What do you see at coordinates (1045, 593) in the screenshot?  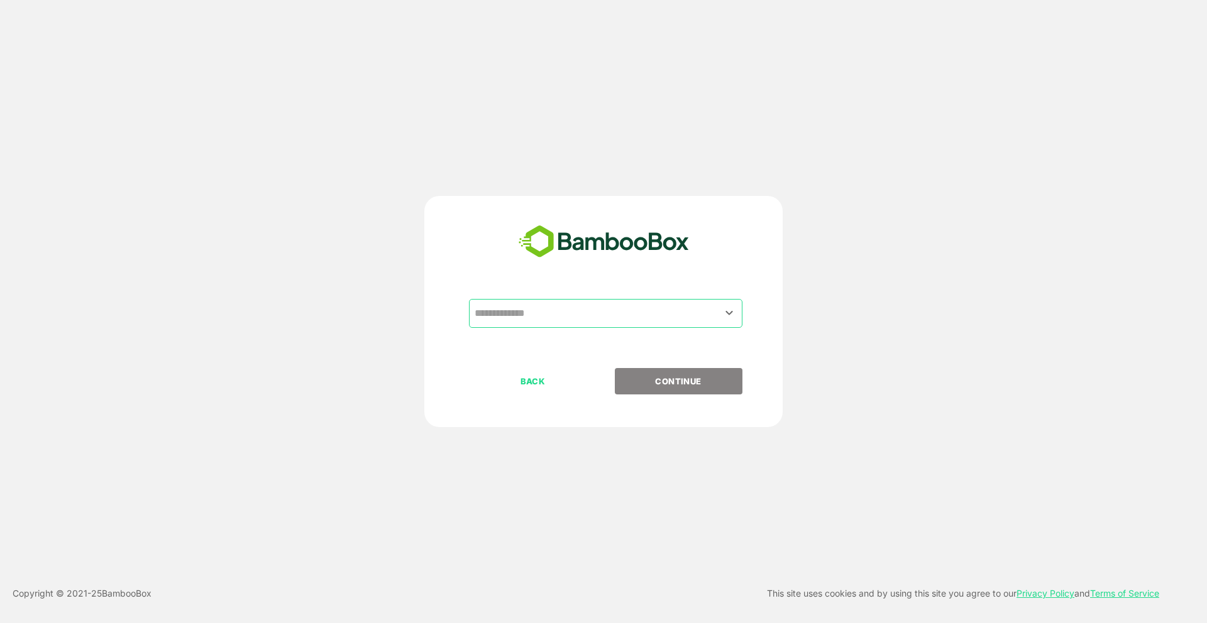 I see `a: Privacy Policy` at bounding box center [1045, 593].